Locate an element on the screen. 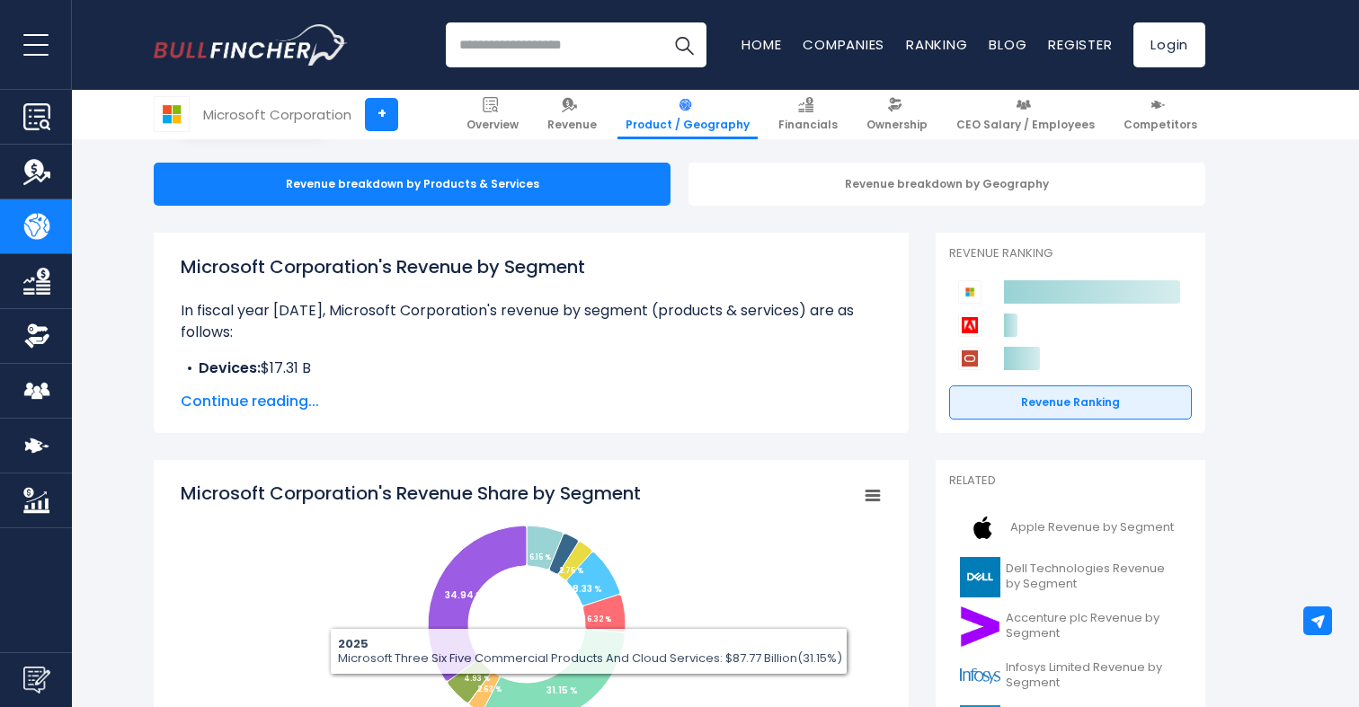 This screenshot has width=1359, height=707. tspan: 2.63 % is located at coordinates (489, 689).